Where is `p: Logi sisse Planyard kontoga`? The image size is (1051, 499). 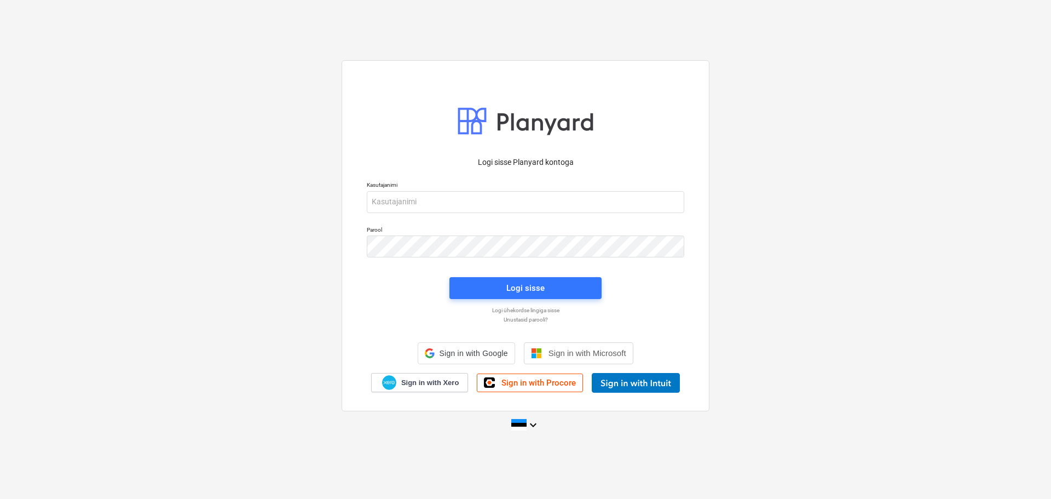 p: Logi sisse Planyard kontoga is located at coordinates (525, 162).